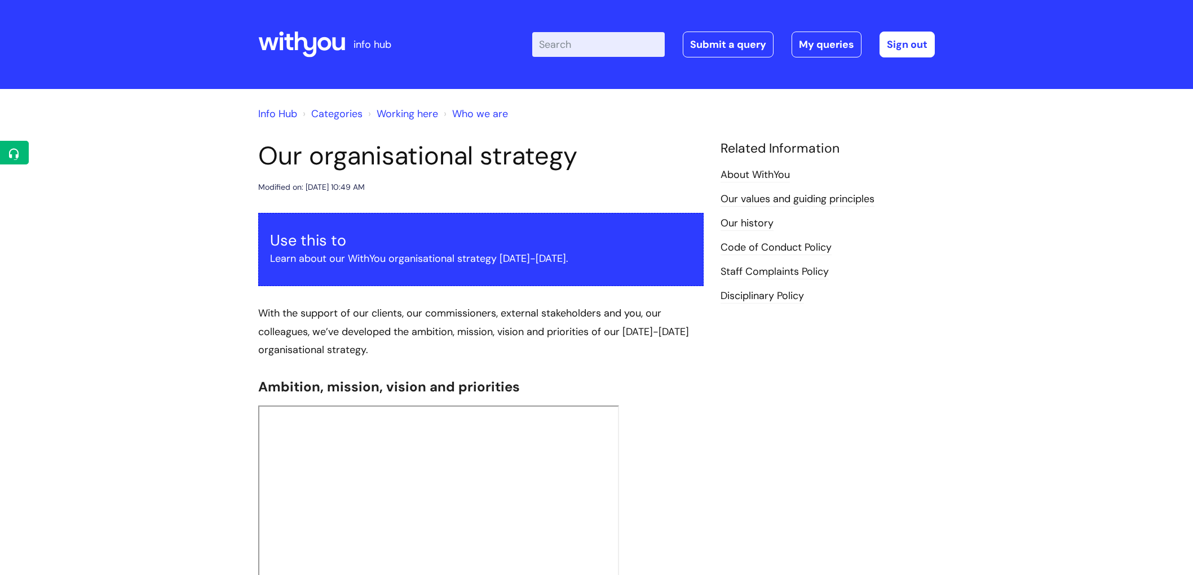 The height and width of the screenshot is (575, 1193). What do you see at coordinates (481, 156) in the screenshot?
I see `h1: Our organisational strategy` at bounding box center [481, 156].